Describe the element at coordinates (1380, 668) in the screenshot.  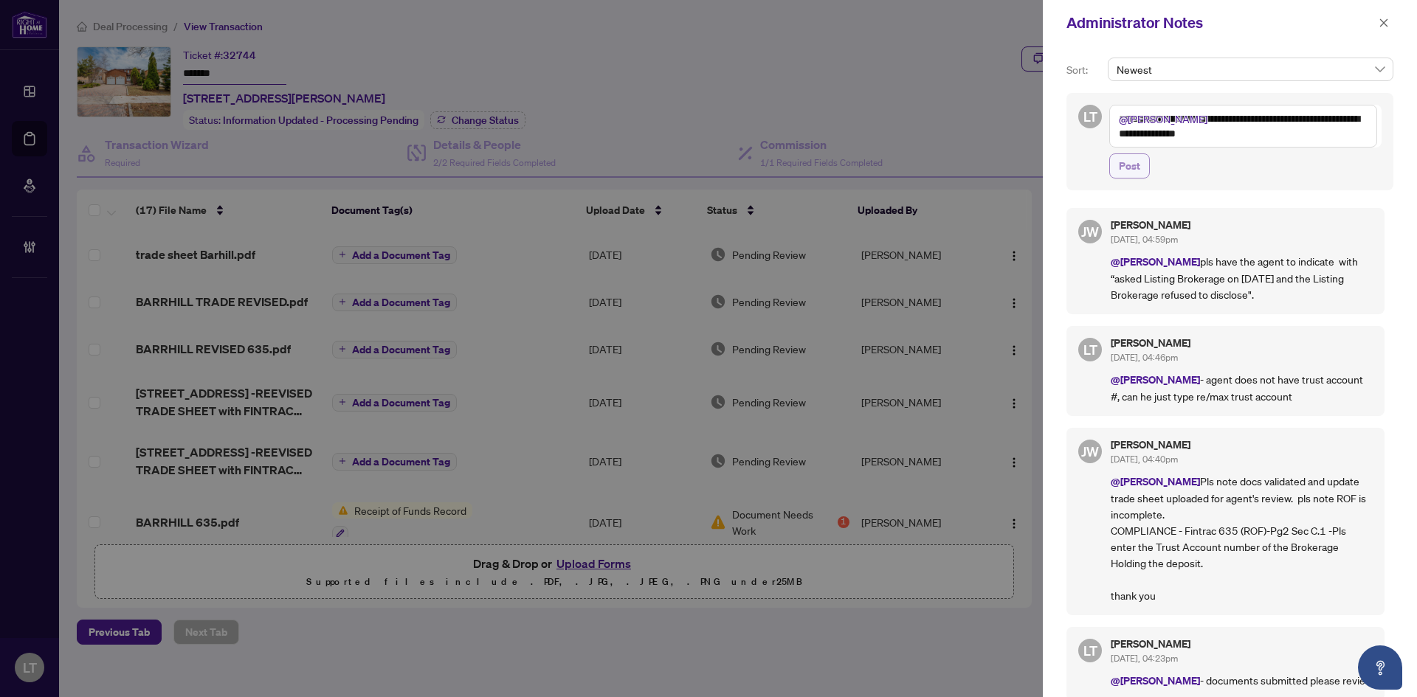
I see `button: Open asap` at that location.